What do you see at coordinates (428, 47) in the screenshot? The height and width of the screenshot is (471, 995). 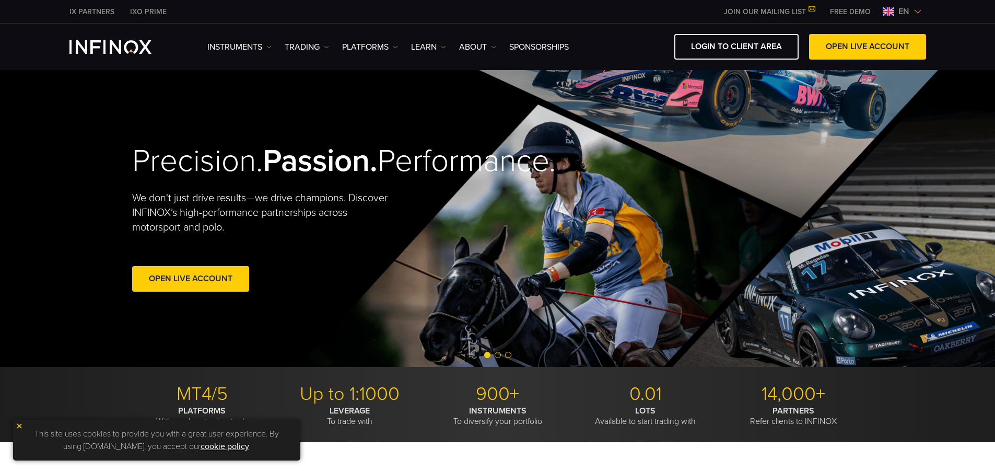 I see `a: Learn` at bounding box center [428, 47].